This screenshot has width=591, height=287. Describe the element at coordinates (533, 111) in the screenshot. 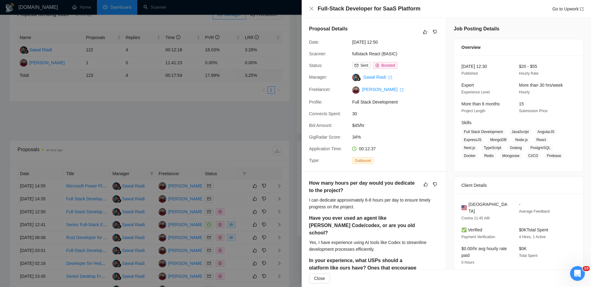

I see `span: Submission Price` at that location.